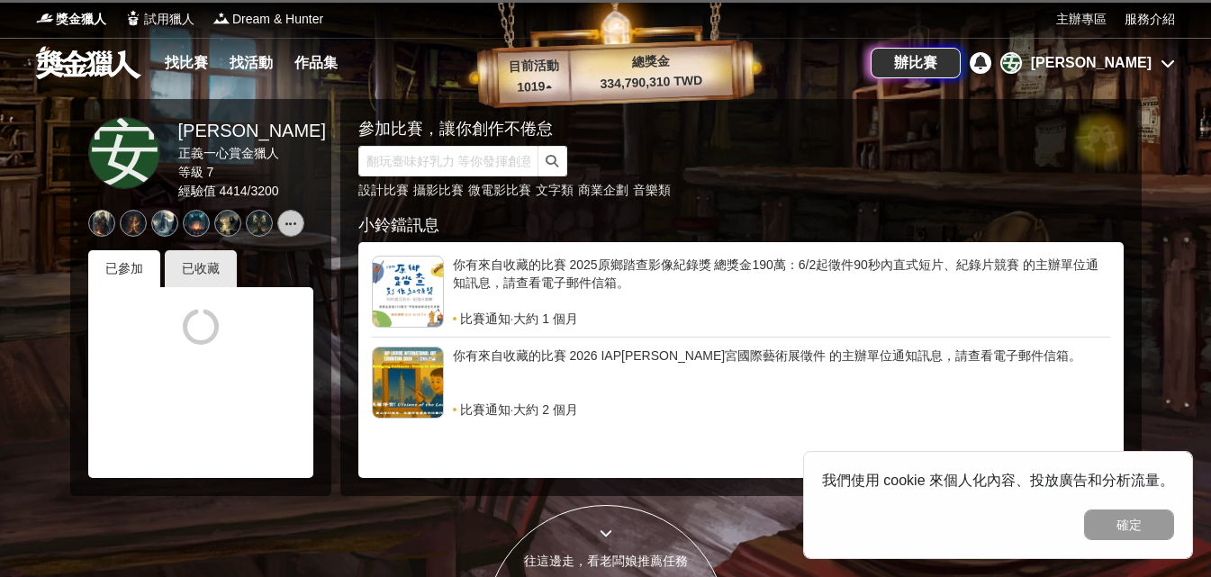 The image size is (1211, 577). What do you see at coordinates (448, 161) in the screenshot?
I see `input: 翻玩臺味好乳力 等你發揮創意！` at bounding box center [448, 161].